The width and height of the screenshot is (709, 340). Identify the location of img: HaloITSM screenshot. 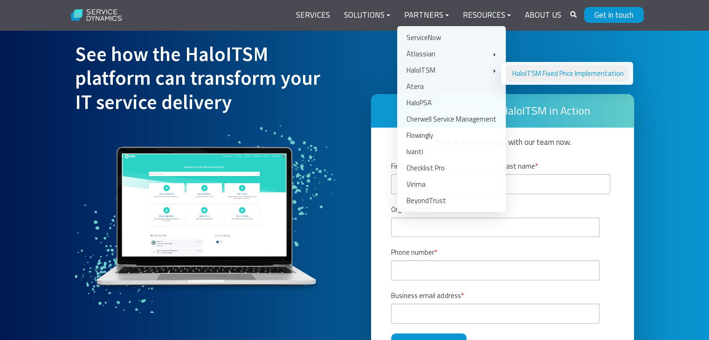
(207, 219).